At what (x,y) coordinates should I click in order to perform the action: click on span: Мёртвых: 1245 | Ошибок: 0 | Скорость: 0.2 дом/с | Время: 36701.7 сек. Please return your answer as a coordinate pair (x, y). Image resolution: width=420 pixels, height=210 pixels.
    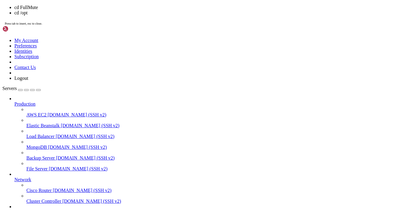
    Looking at the image, I should click on (84, 50).